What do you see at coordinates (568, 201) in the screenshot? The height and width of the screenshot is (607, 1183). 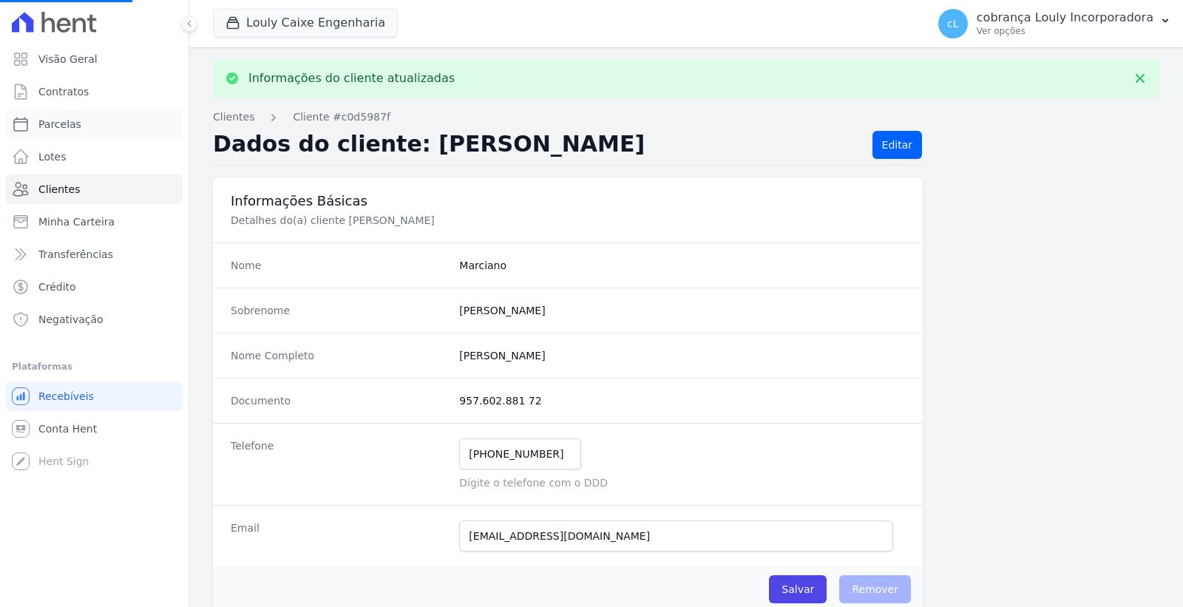 I see `h3: Informações Básicas` at bounding box center [568, 201].